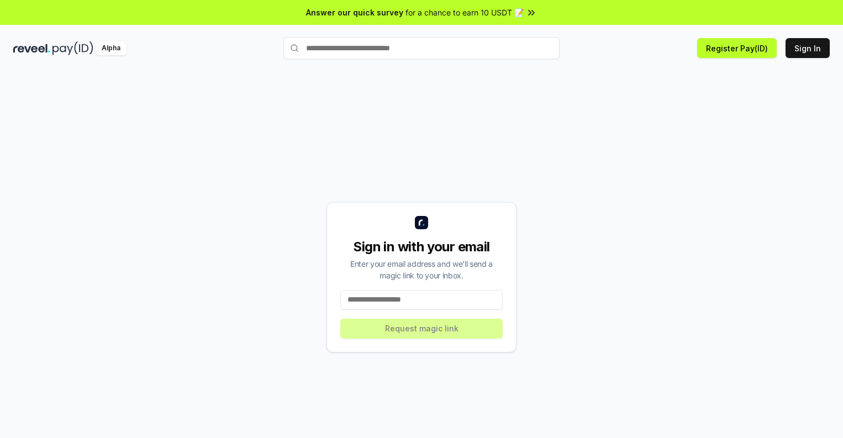 The image size is (843, 438). What do you see at coordinates (737, 48) in the screenshot?
I see `button: Register Pay(ID)` at bounding box center [737, 48].